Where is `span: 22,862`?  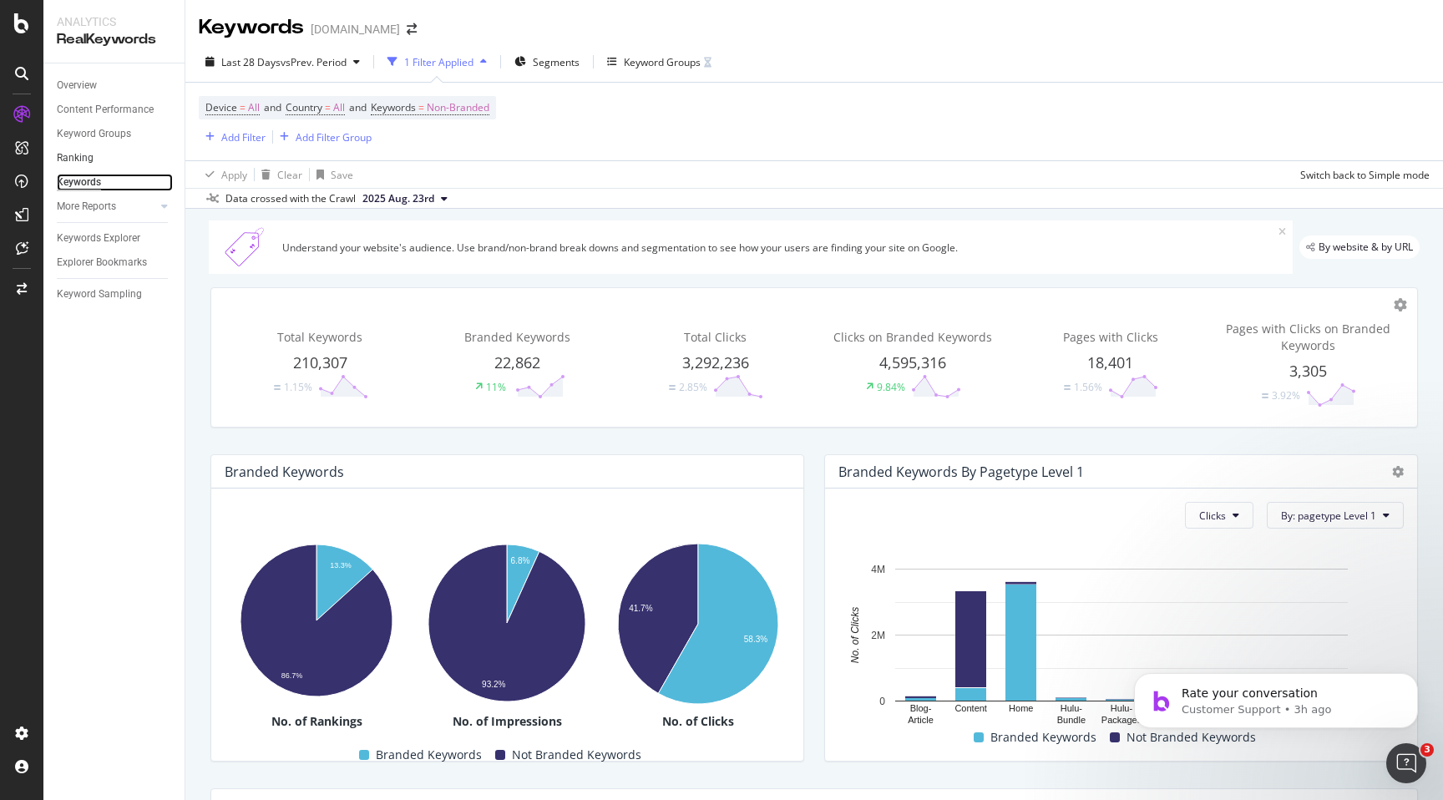
span: 22,862 is located at coordinates (517, 362).